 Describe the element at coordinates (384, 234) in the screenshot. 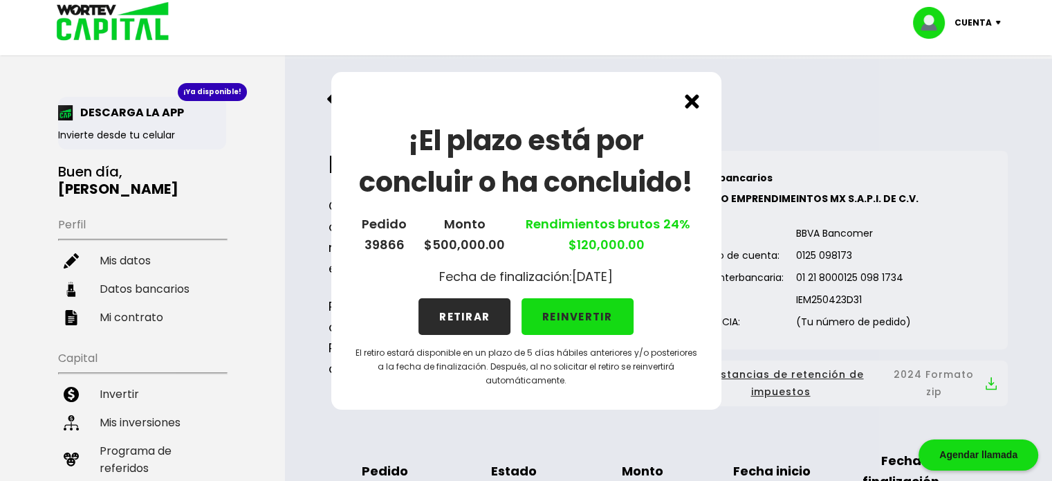

I see `p: Pedido 39866` at that location.